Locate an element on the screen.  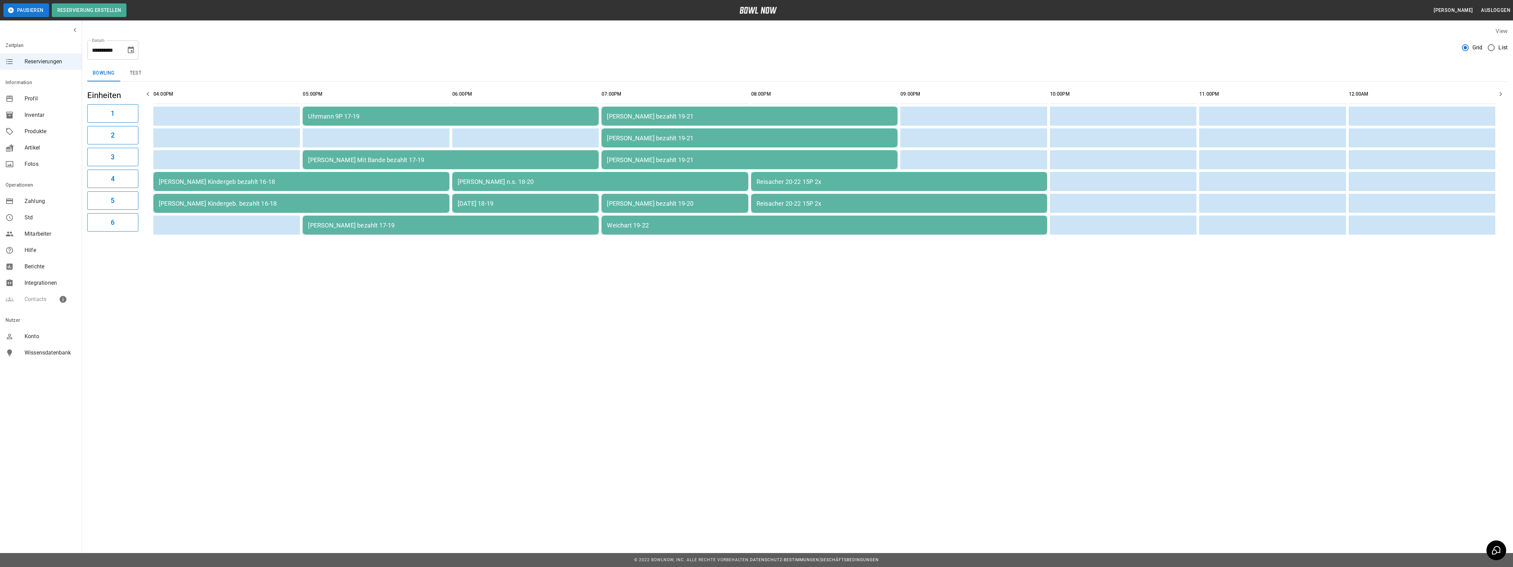
span: List is located at coordinates (1503, 48).